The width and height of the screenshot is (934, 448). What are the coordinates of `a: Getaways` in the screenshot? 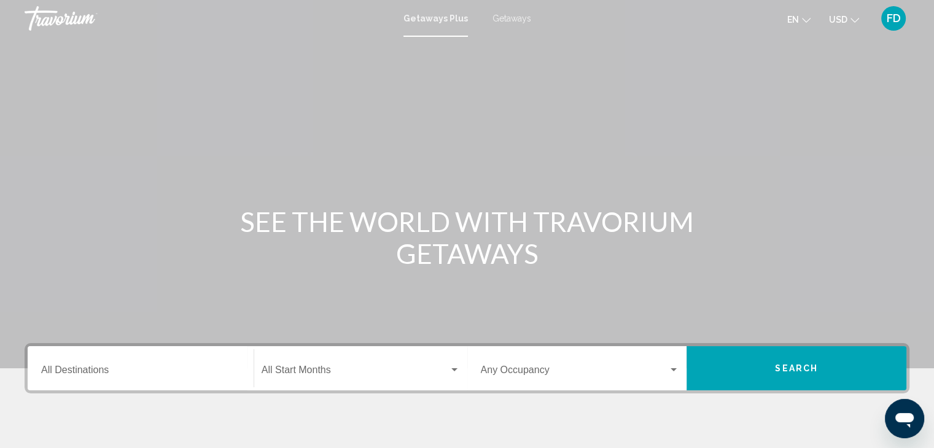 It's located at (511, 18).